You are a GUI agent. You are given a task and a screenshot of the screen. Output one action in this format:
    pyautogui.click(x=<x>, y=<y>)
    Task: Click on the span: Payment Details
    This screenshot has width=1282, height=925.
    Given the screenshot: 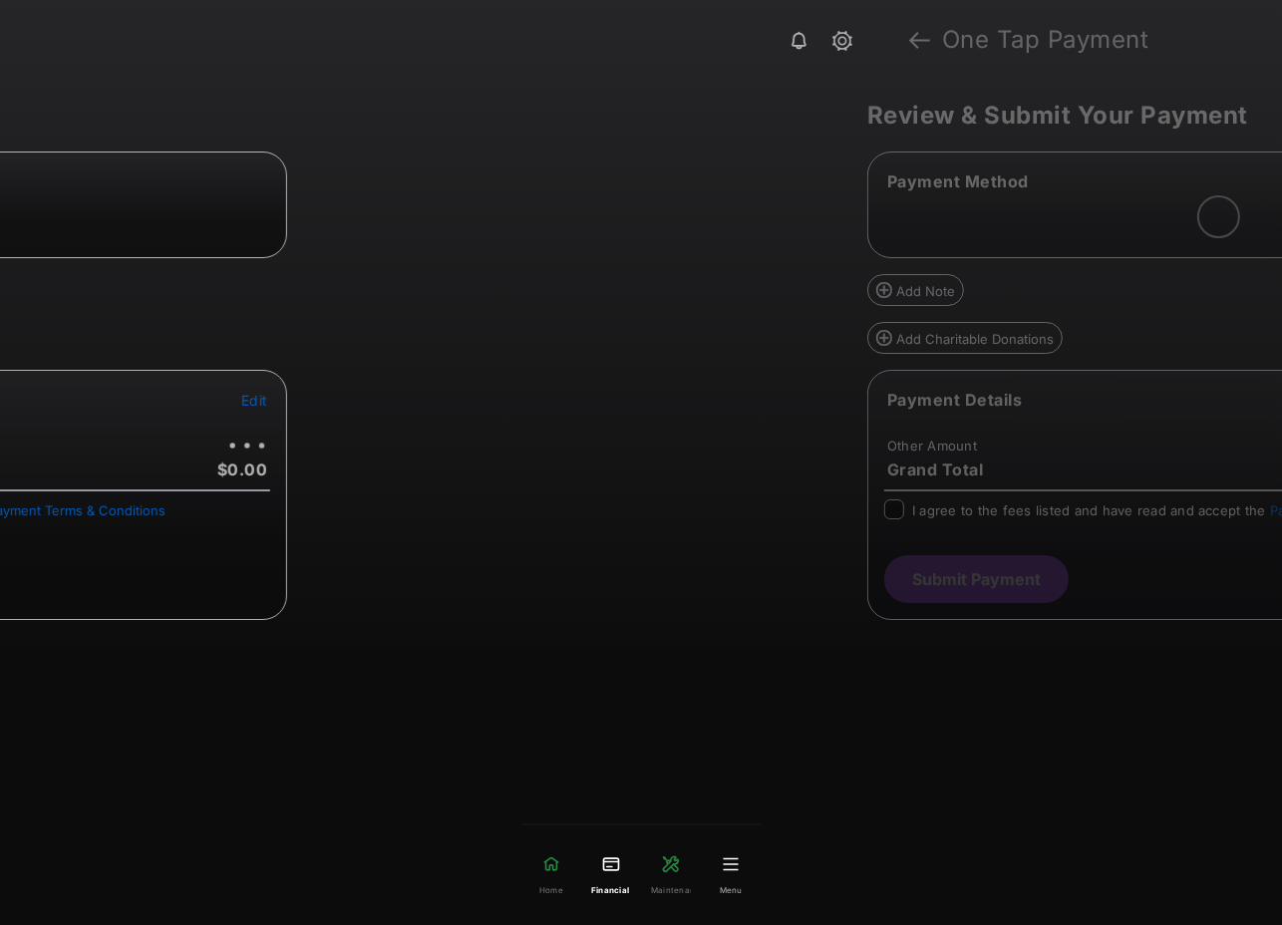 What is the action you would take?
    pyautogui.click(x=955, y=400)
    